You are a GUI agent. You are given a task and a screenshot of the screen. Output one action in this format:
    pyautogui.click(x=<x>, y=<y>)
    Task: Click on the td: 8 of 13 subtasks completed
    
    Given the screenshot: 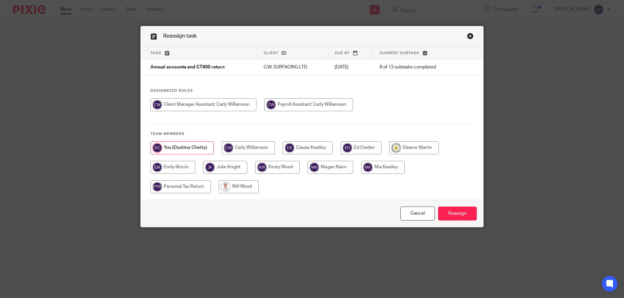 What is the action you would take?
    pyautogui.click(x=416, y=68)
    